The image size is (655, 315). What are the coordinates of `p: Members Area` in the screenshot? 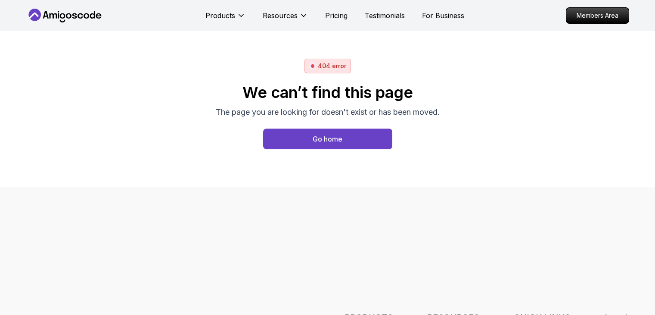 It's located at (598, 16).